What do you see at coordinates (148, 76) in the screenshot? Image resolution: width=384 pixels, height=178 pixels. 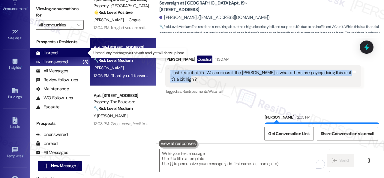 I see `div: 12:05 PM: Thank you. I'll forward your response to the site team.` at bounding box center [148, 76].